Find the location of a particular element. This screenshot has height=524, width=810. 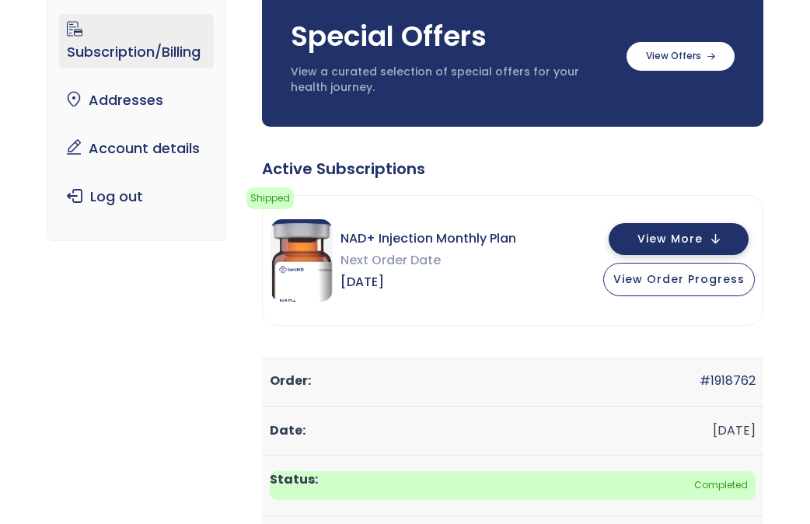

span: View Order Progress is located at coordinates (679, 279).